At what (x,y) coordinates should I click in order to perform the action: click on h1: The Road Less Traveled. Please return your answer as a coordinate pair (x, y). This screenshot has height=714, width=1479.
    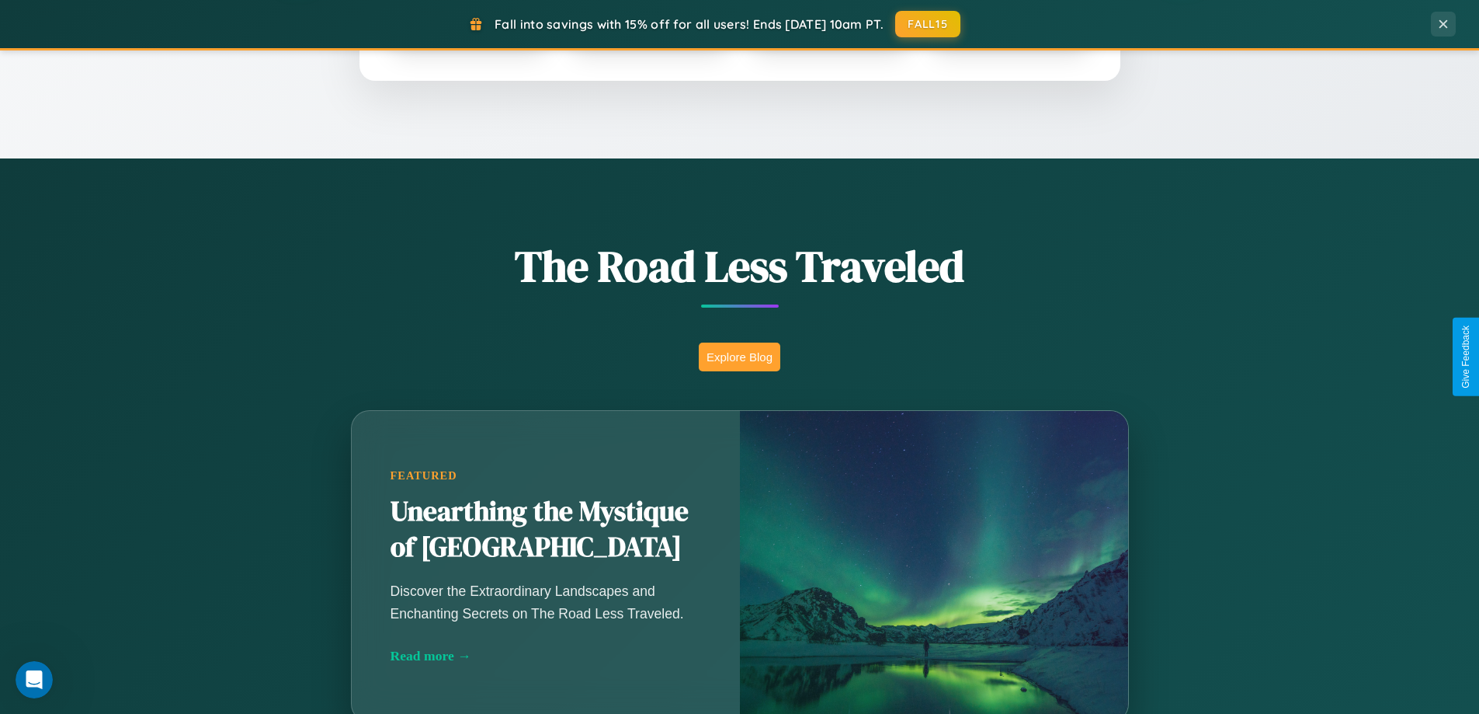
    Looking at the image, I should click on (740, 266).